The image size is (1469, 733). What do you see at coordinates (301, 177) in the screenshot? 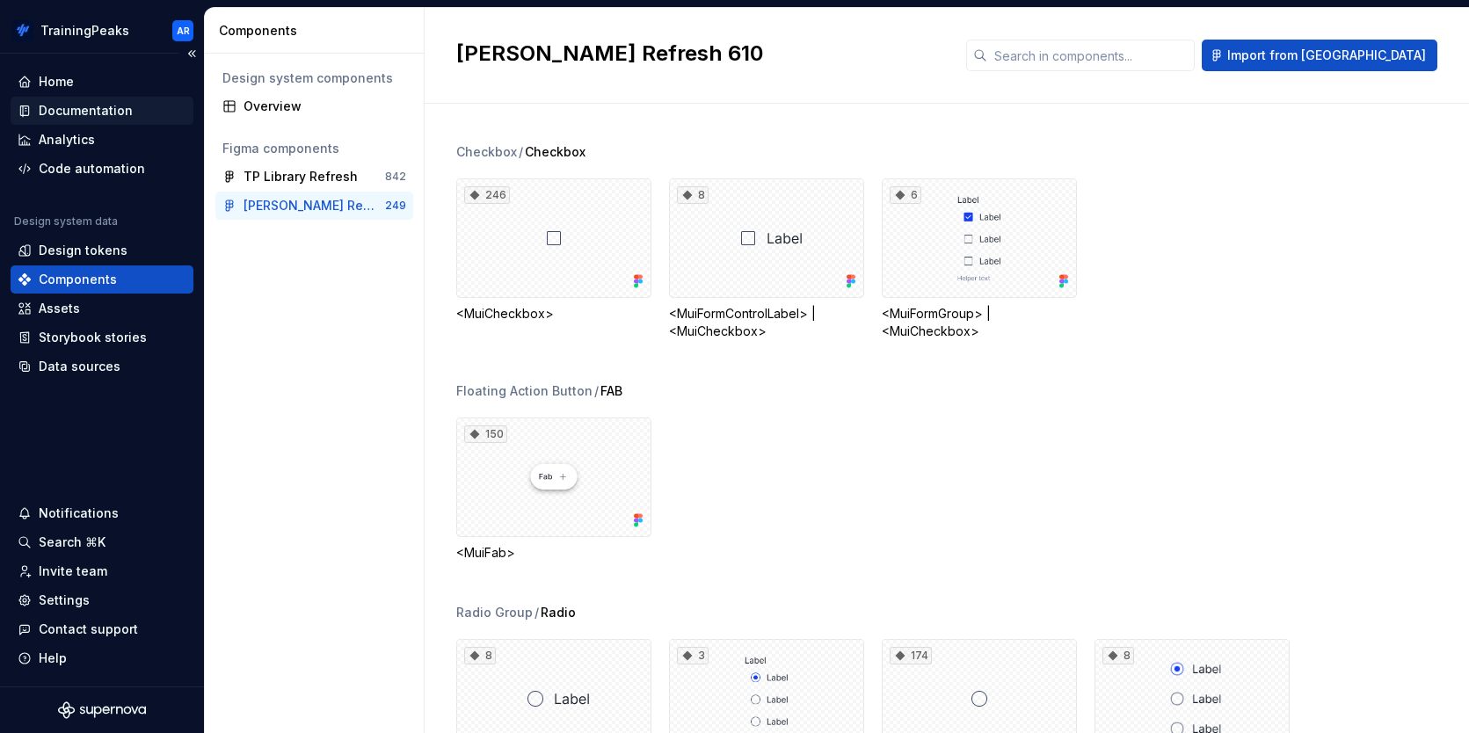
I see `div: TP Library Refresh` at bounding box center [301, 177].